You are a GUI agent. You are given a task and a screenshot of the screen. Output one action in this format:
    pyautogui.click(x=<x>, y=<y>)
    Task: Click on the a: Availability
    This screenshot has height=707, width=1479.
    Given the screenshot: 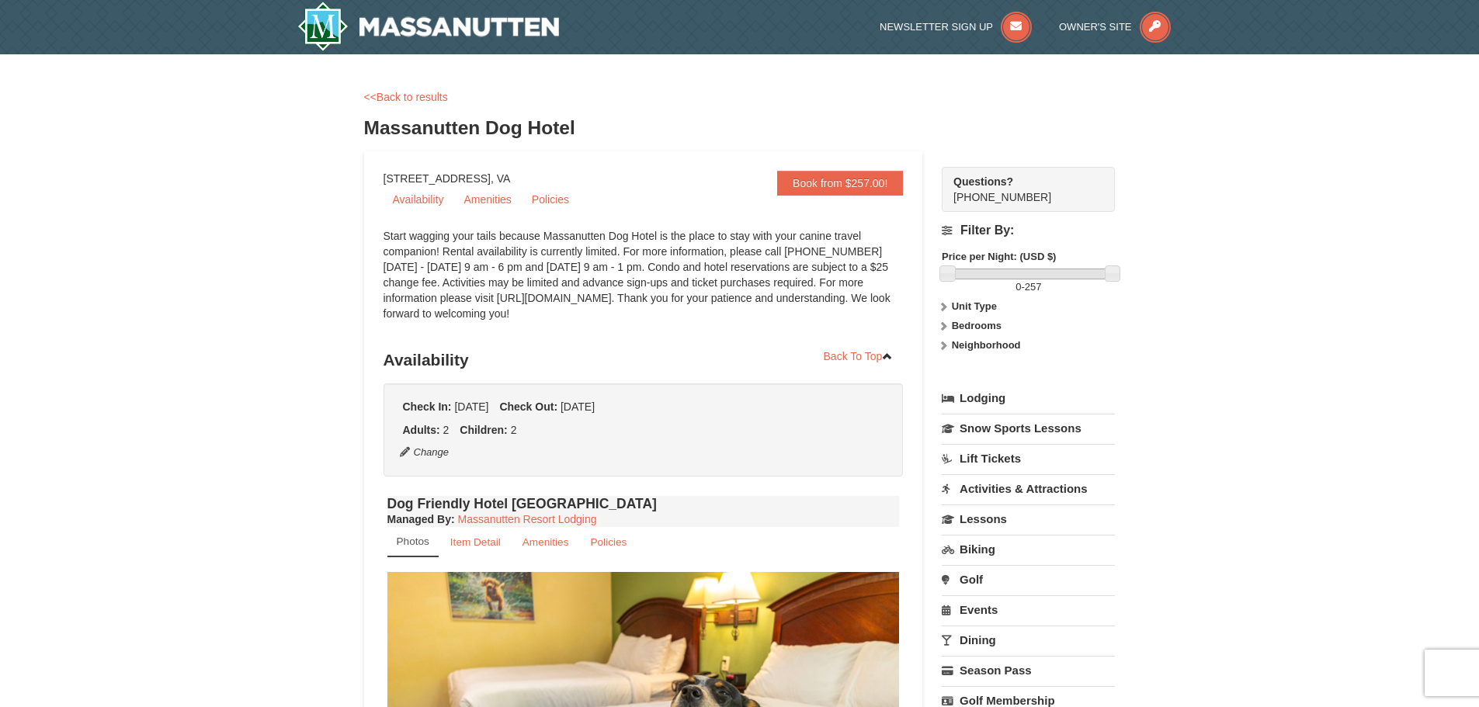 What is the action you would take?
    pyautogui.click(x=418, y=200)
    